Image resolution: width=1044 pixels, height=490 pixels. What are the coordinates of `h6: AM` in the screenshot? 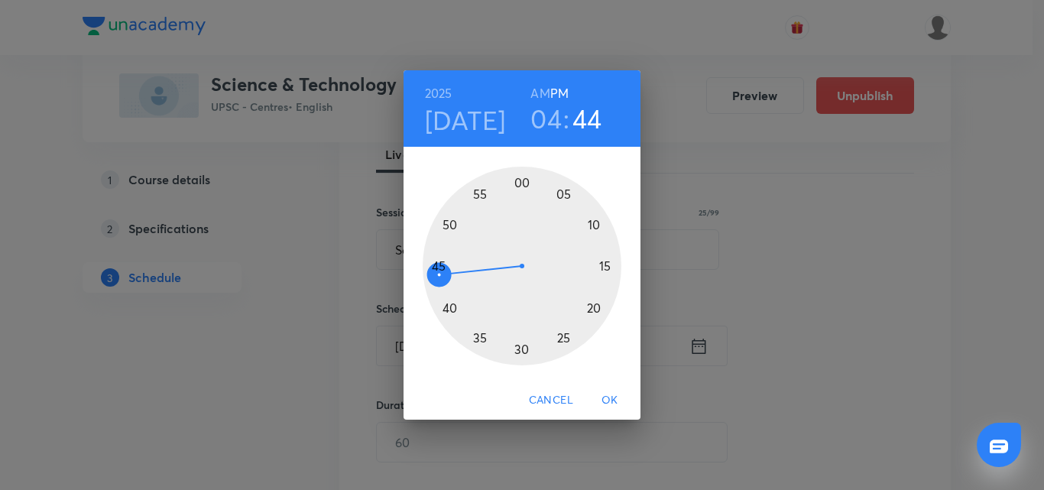 It's located at (539, 93).